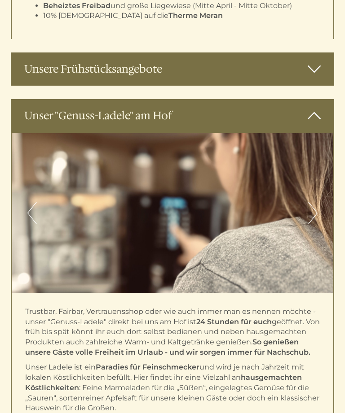 Image resolution: width=345 pixels, height=413 pixels. Describe the element at coordinates (163, 383) in the screenshot. I see `strong: hausgemachten Köstlichkeiten` at that location.